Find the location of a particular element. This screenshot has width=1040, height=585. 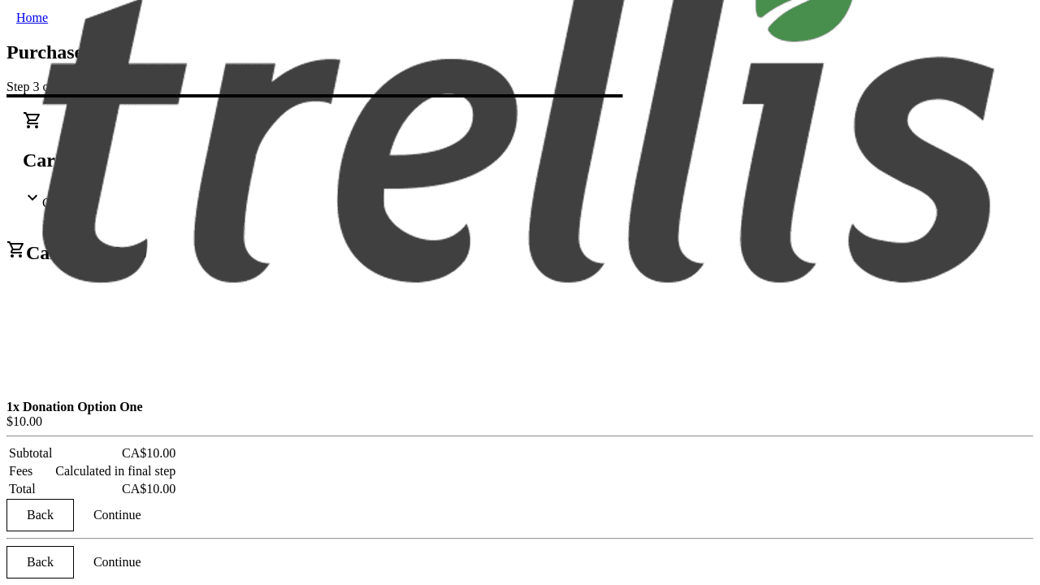

strong: 1x Donation Option One is located at coordinates (75, 406).